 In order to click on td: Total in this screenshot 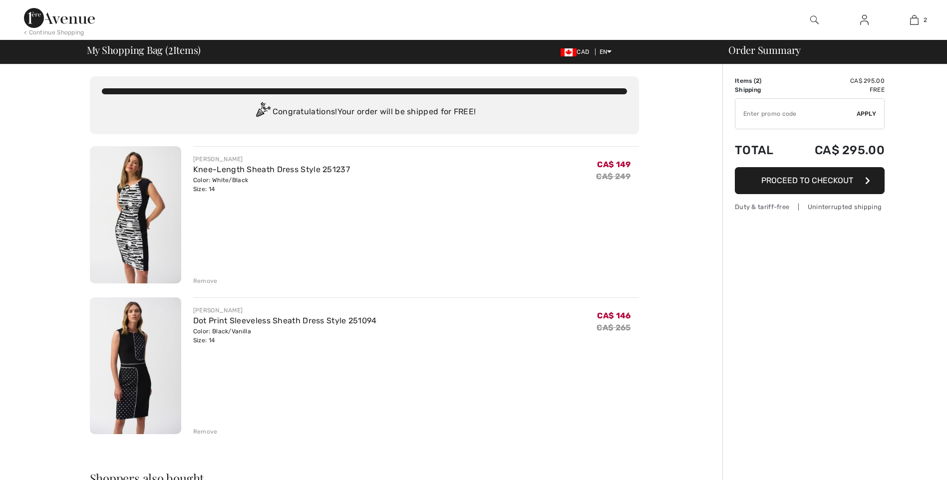, I will do `click(761, 150)`.